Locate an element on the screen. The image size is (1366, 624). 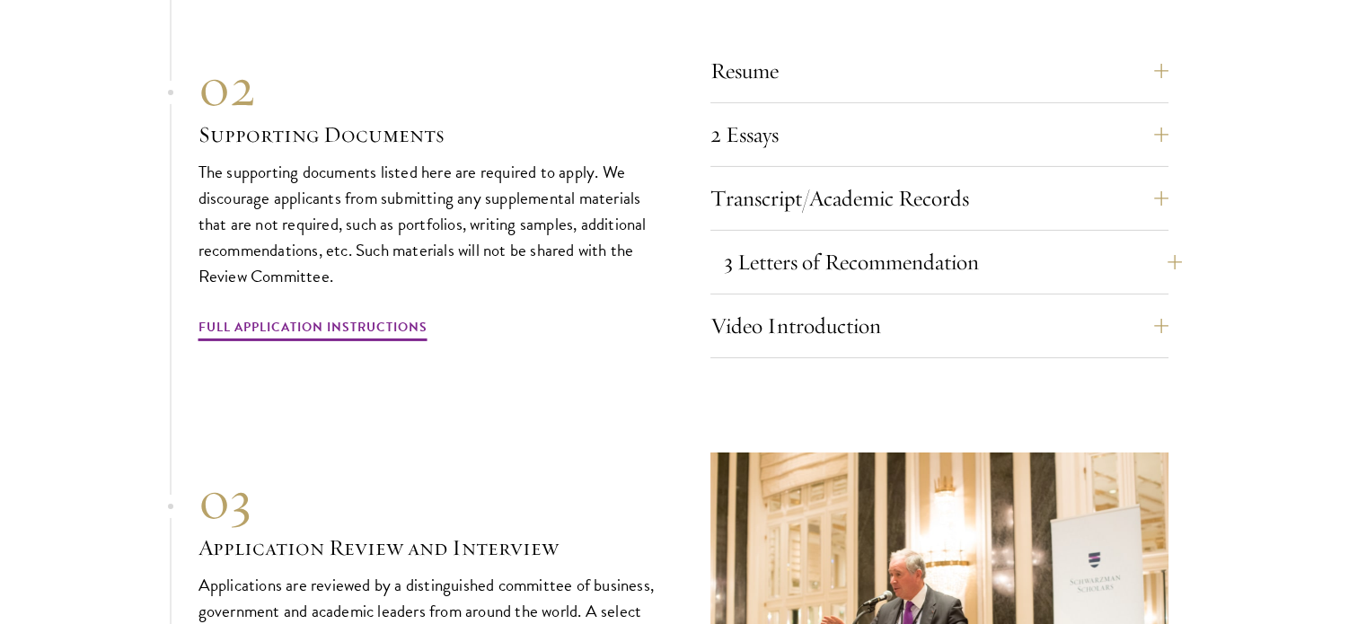
button: Video Introduction is located at coordinates (940, 326).